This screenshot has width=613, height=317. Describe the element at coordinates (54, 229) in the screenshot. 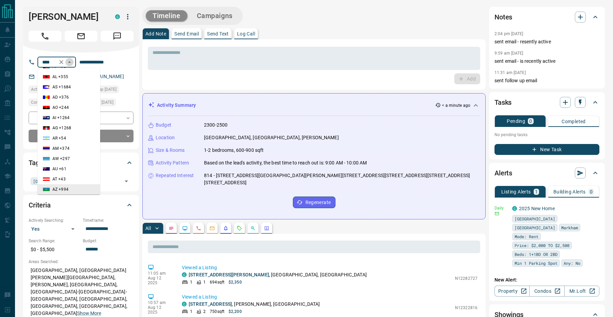

I see `div: Yes` at that location.